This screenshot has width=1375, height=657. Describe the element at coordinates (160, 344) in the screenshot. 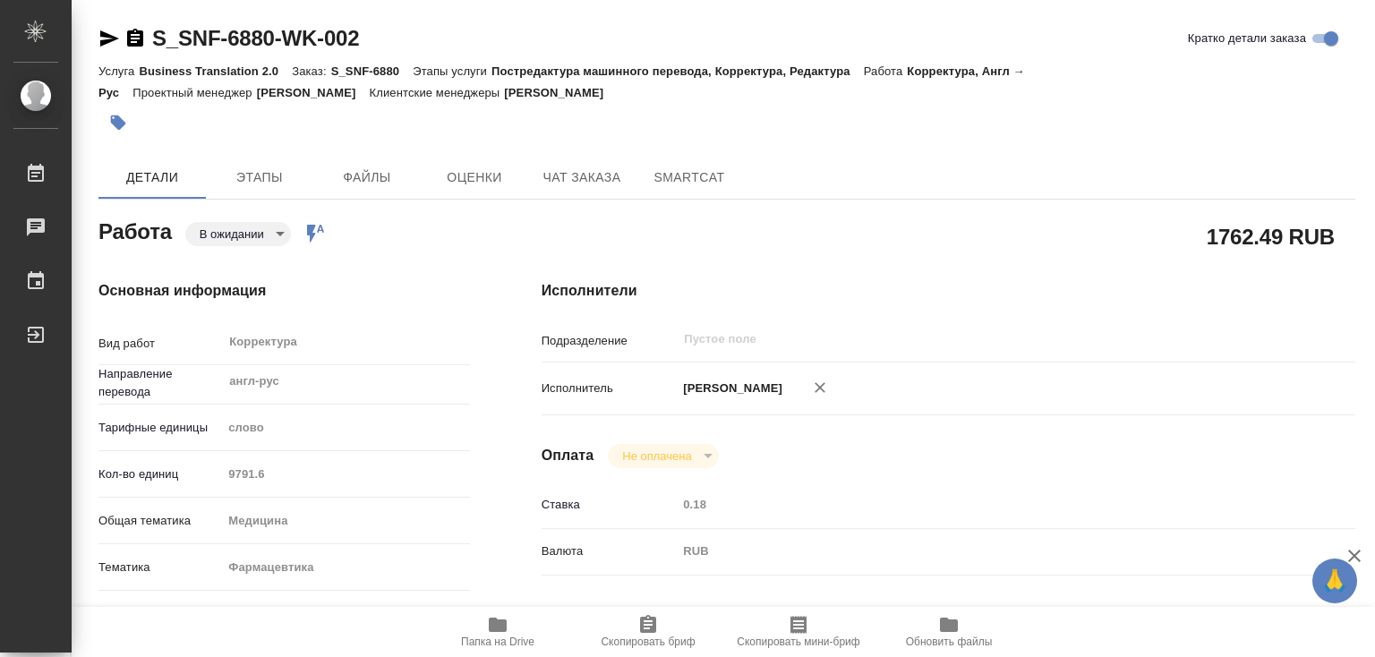

I see `p: Вид работ` at that location.